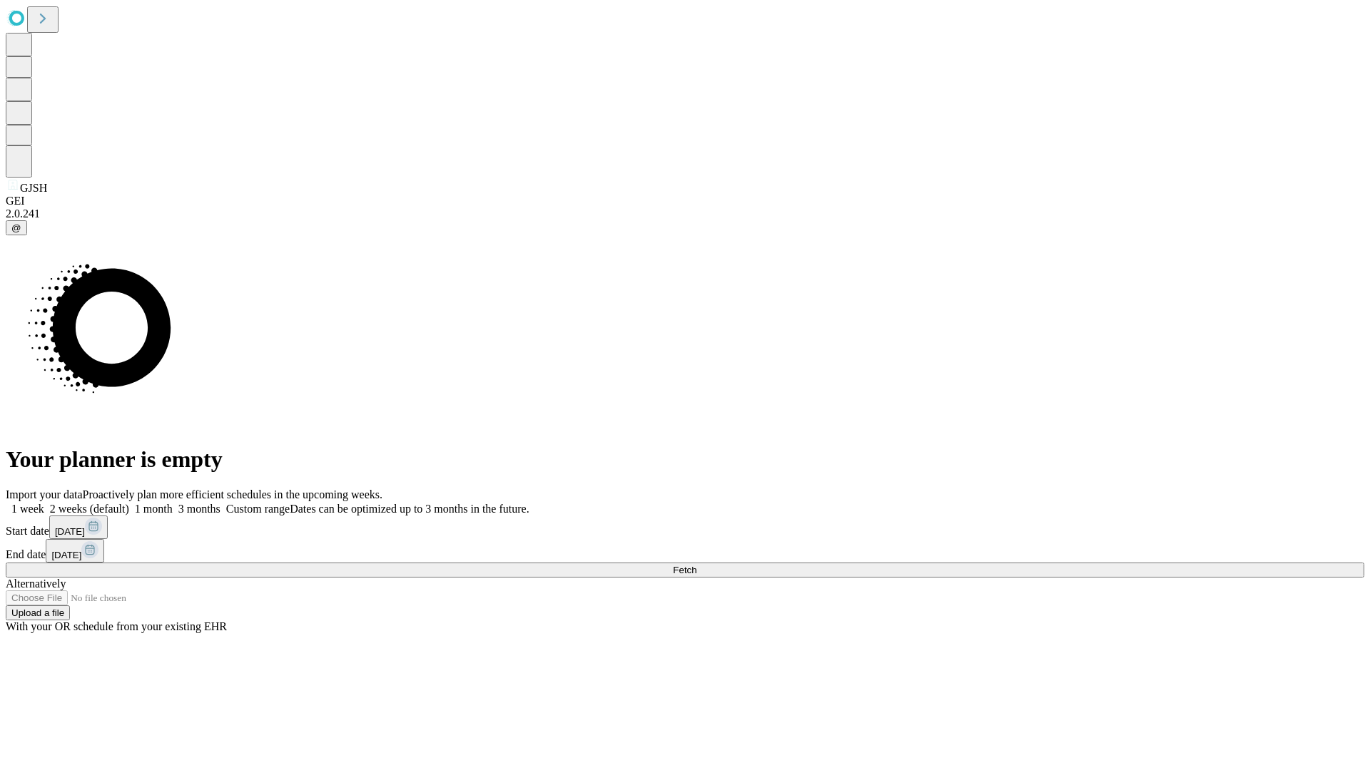 The height and width of the screenshot is (770, 1370). What do you see at coordinates (36, 584) in the screenshot?
I see `span: Alternatively` at bounding box center [36, 584].